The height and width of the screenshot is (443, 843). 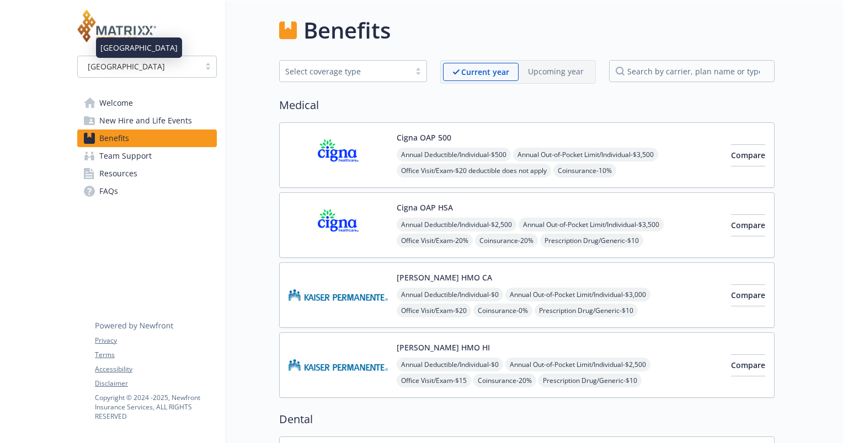 What do you see at coordinates (146, 121) in the screenshot?
I see `span: New Hire and Life Events` at bounding box center [146, 121].